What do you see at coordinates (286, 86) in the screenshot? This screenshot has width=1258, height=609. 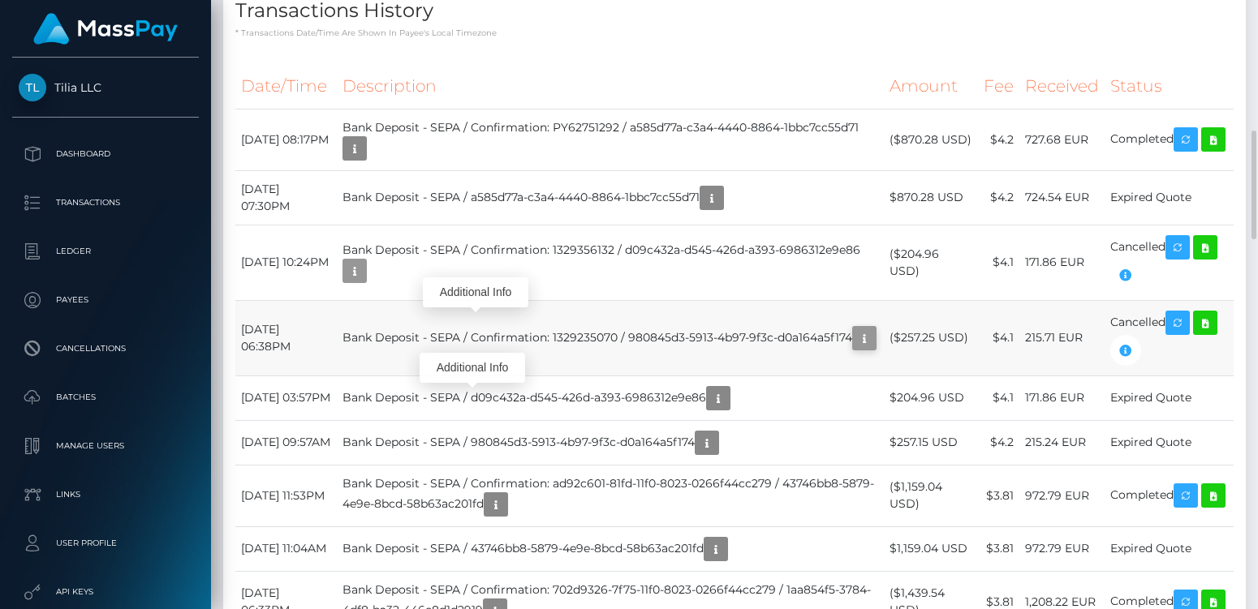 I see `th: Date/Time` at bounding box center [286, 86].